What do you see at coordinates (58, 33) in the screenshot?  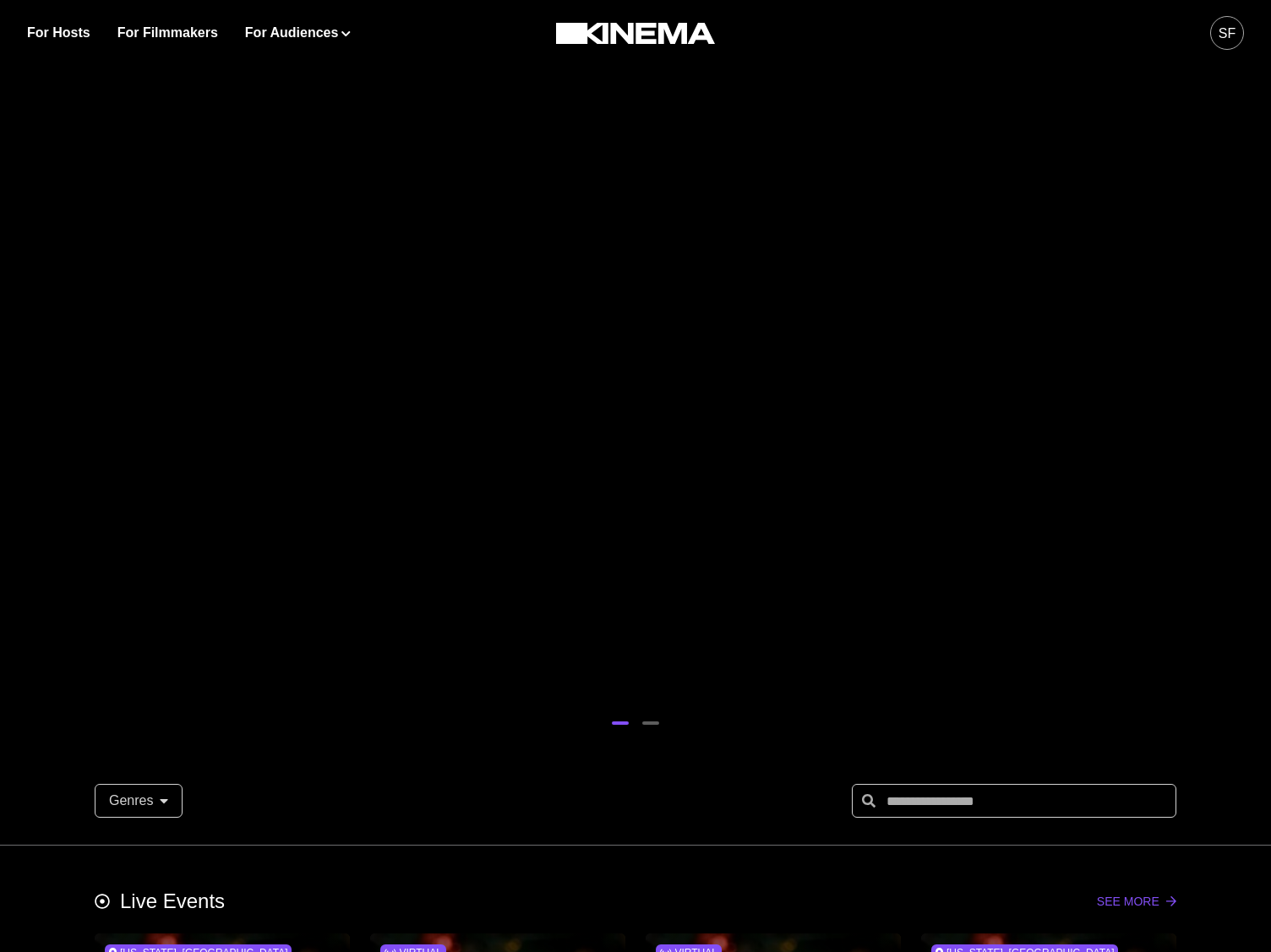 I see `a: For Hosts` at bounding box center [58, 33].